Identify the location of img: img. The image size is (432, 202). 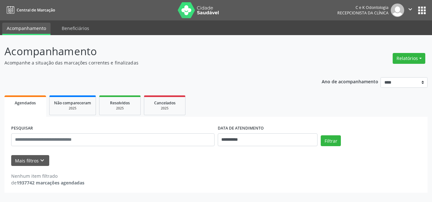
(397, 10).